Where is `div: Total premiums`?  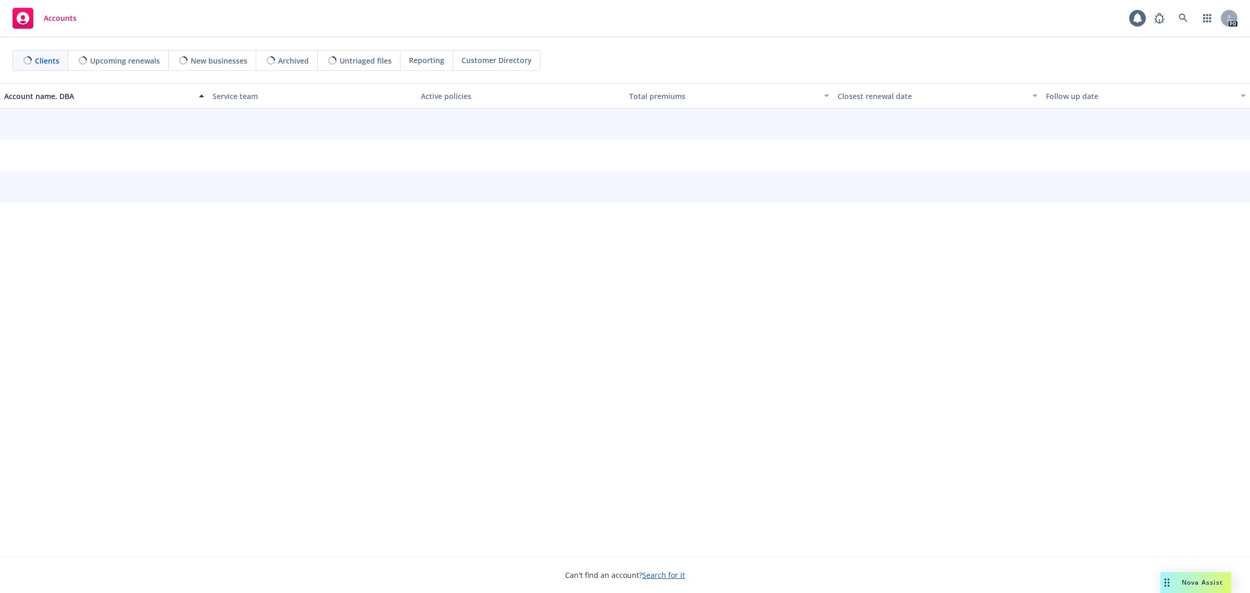 div: Total premiums is located at coordinates (723, 96).